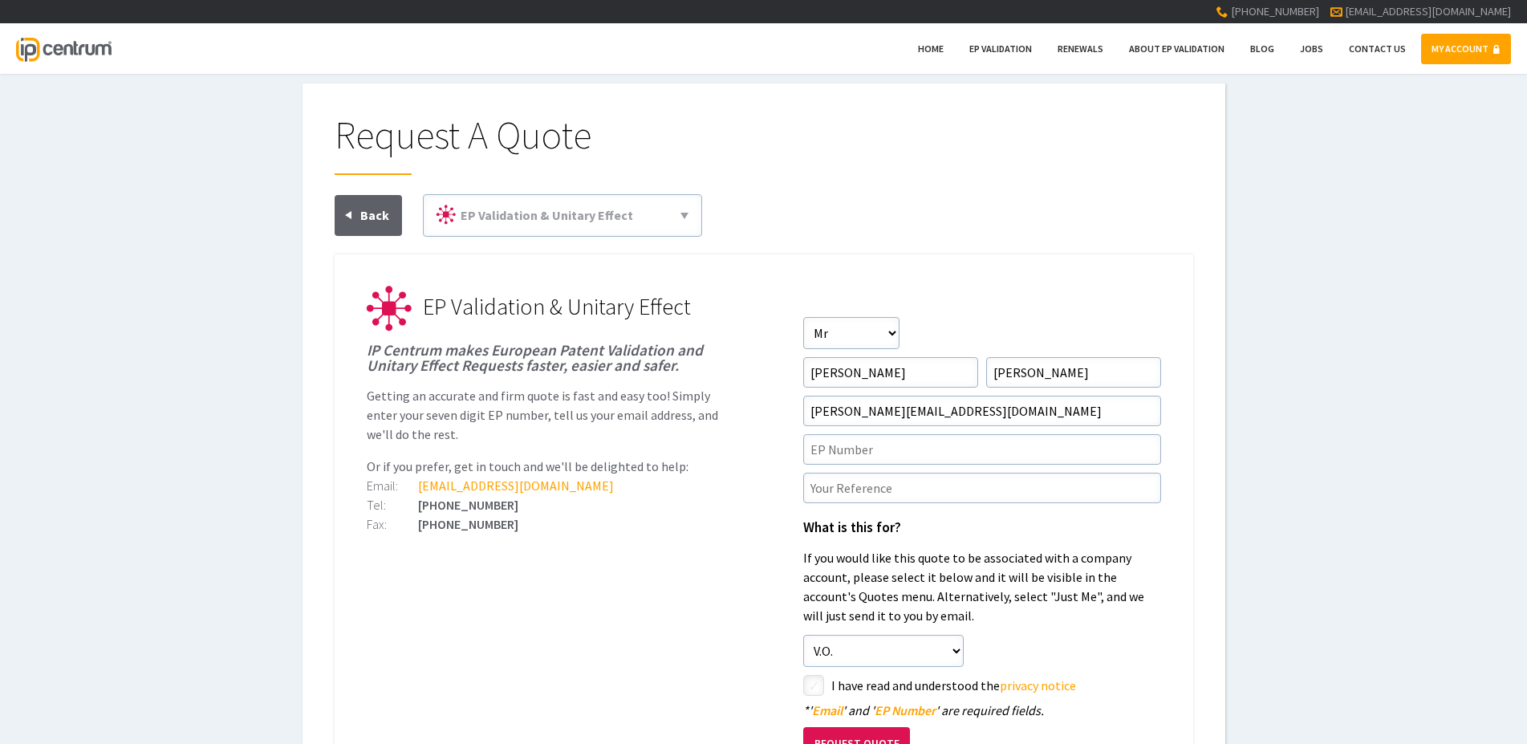 This screenshot has width=1527, height=744. Describe the element at coordinates (1001, 48) in the screenshot. I see `span: EP Validation` at that location.